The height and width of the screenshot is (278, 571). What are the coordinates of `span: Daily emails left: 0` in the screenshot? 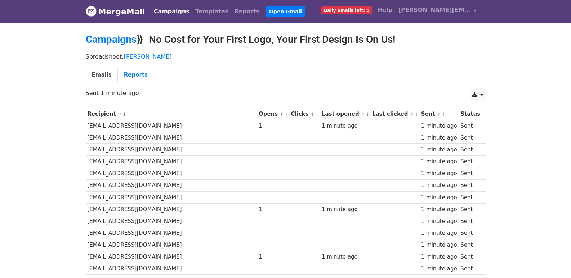 It's located at (347, 10).